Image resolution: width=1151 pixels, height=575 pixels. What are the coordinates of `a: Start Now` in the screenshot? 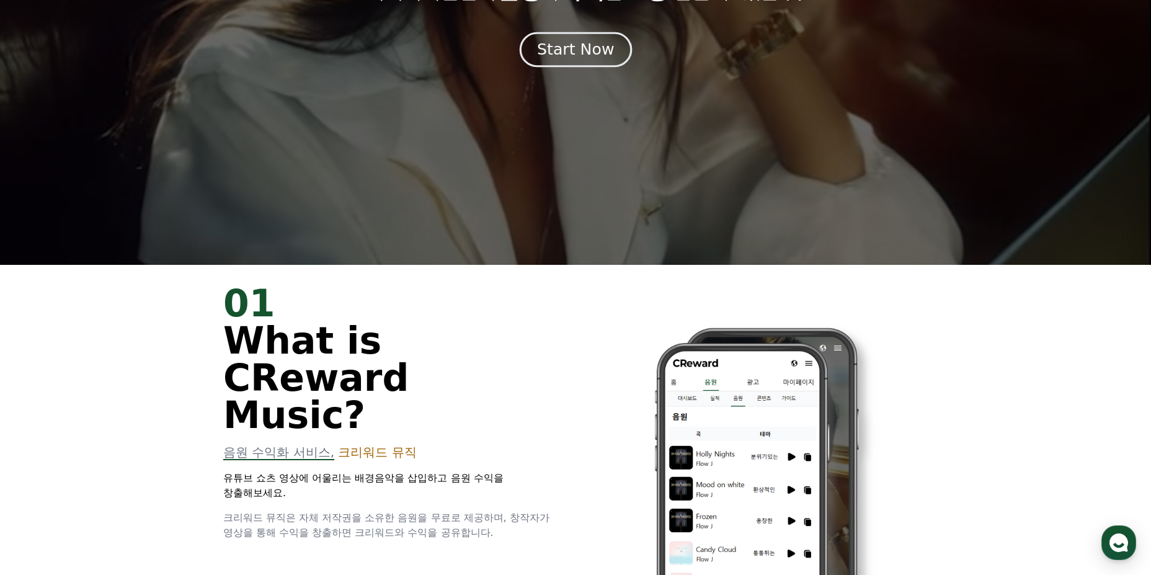 It's located at (576, 51).